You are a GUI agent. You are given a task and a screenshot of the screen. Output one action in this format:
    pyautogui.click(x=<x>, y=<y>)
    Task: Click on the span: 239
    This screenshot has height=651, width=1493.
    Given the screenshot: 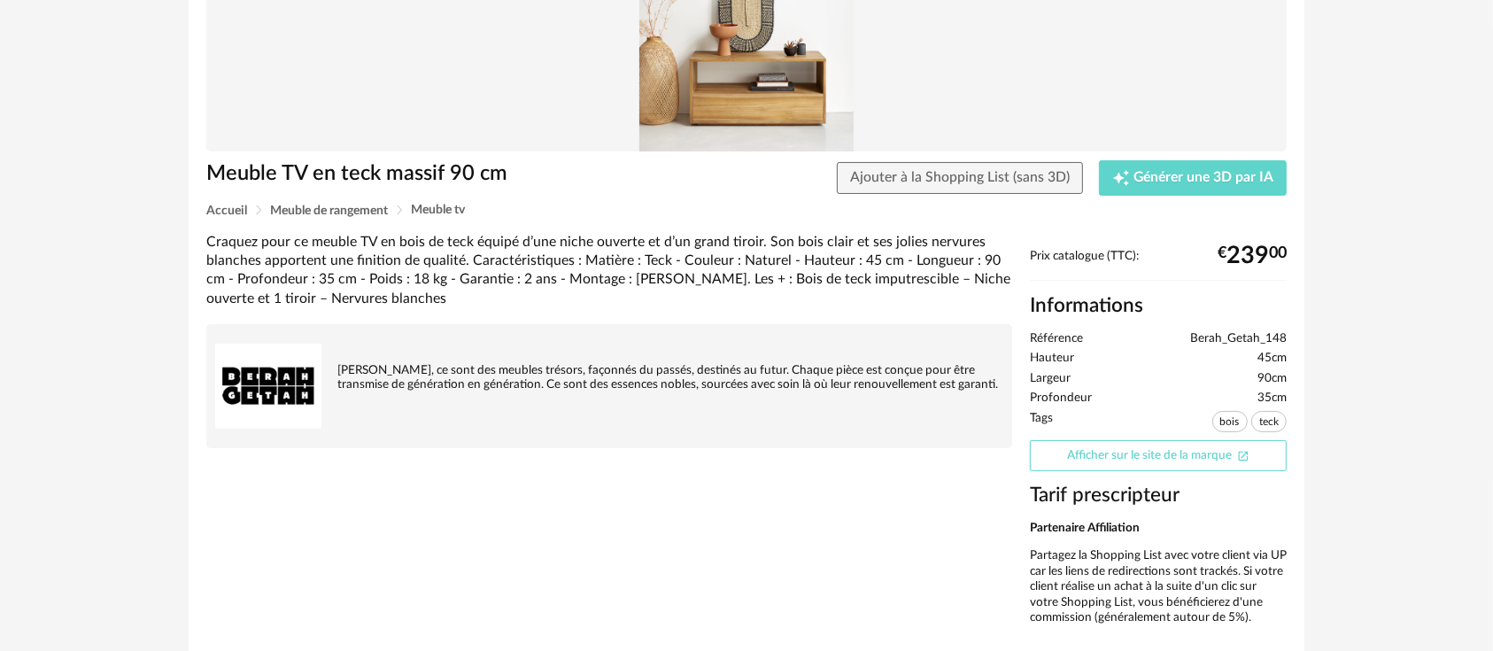 What is the action you would take?
    pyautogui.click(x=1248, y=256)
    